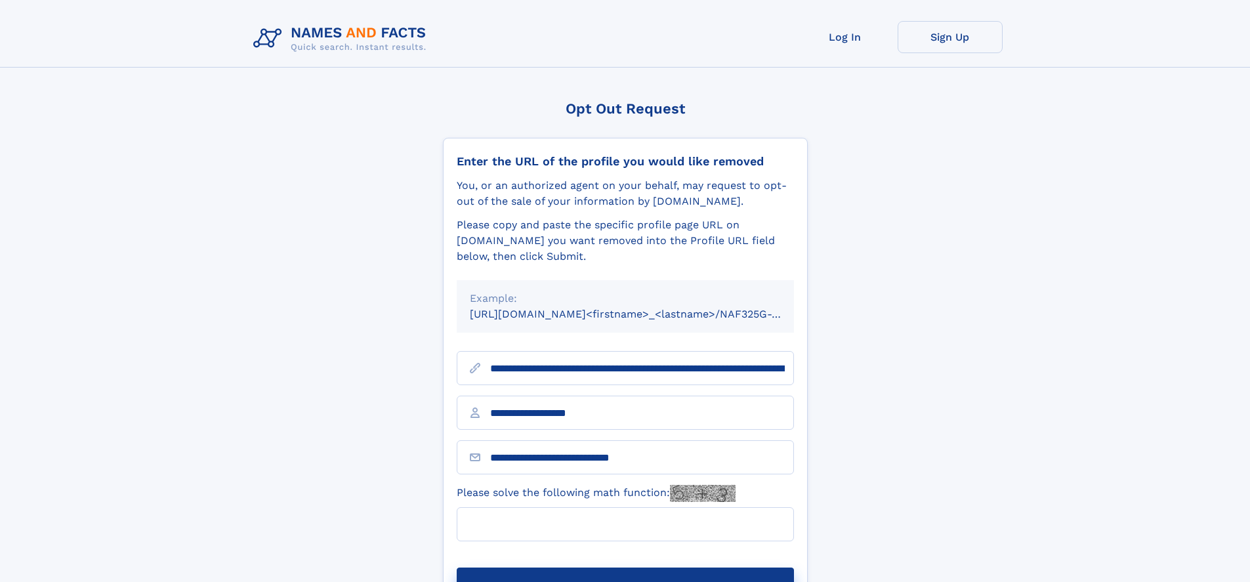 The height and width of the screenshot is (582, 1250). What do you see at coordinates (596, 493) in the screenshot?
I see `label: Please solve the following math function:` at bounding box center [596, 493].